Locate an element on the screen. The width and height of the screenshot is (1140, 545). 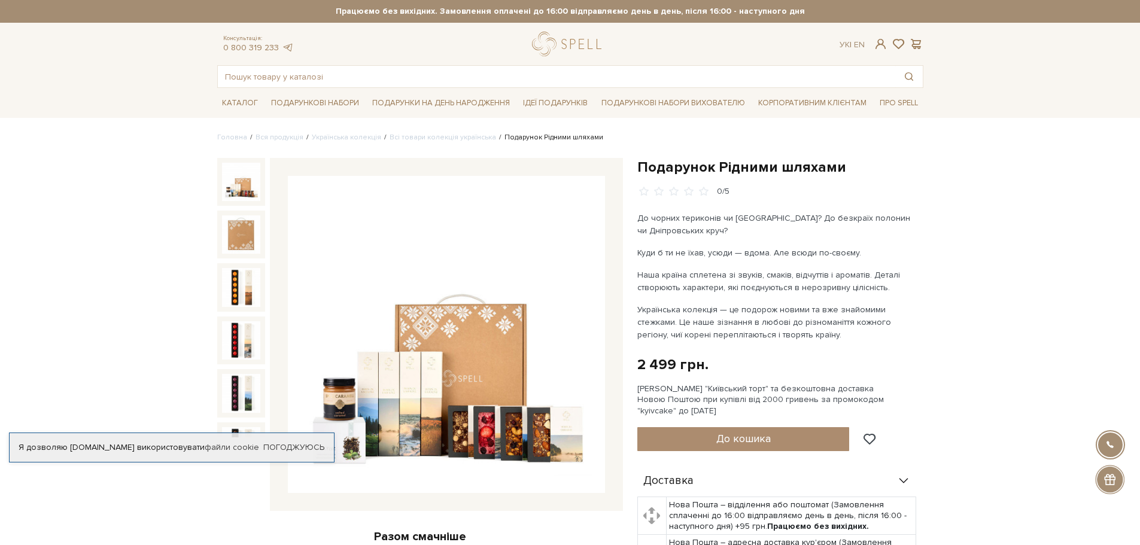
strong: Працюємо без вихідних. Замовлення оплачені до 16:00 відправляємо день в день, після 16:00 - насту... is located at coordinates (570, 11).